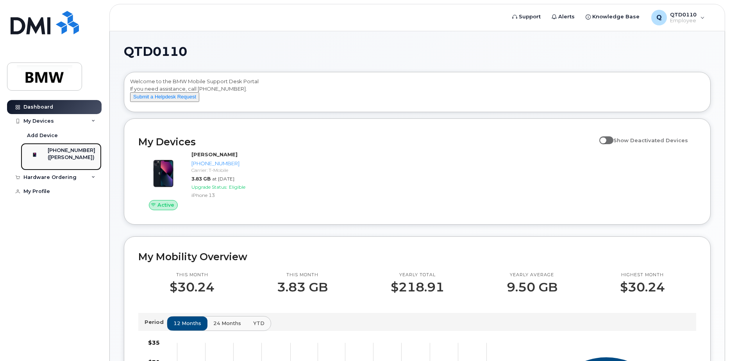 This screenshot has height=361, width=729. Describe the element at coordinates (227, 323) in the screenshot. I see `span: 24 months` at that location.